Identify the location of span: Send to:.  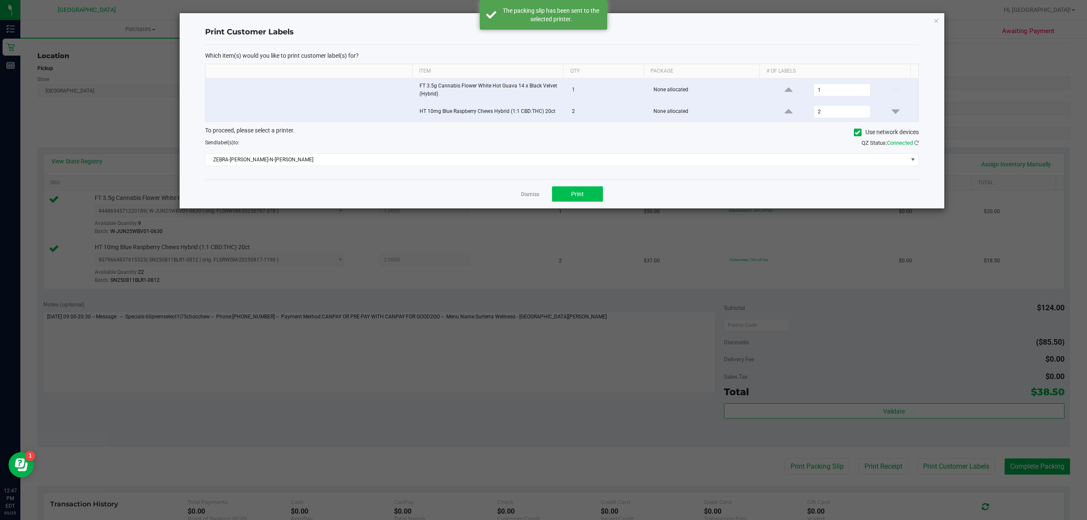
(222, 143).